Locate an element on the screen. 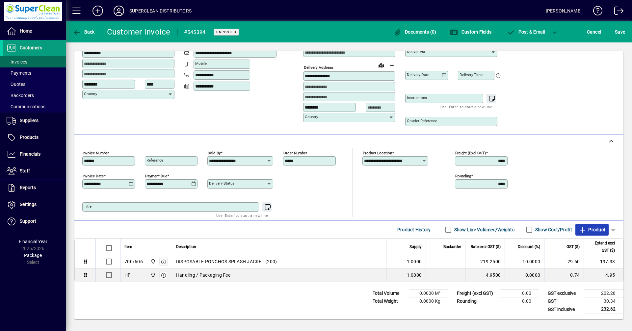 This screenshot has width=632, height=331. span: S is located at coordinates (616, 32).